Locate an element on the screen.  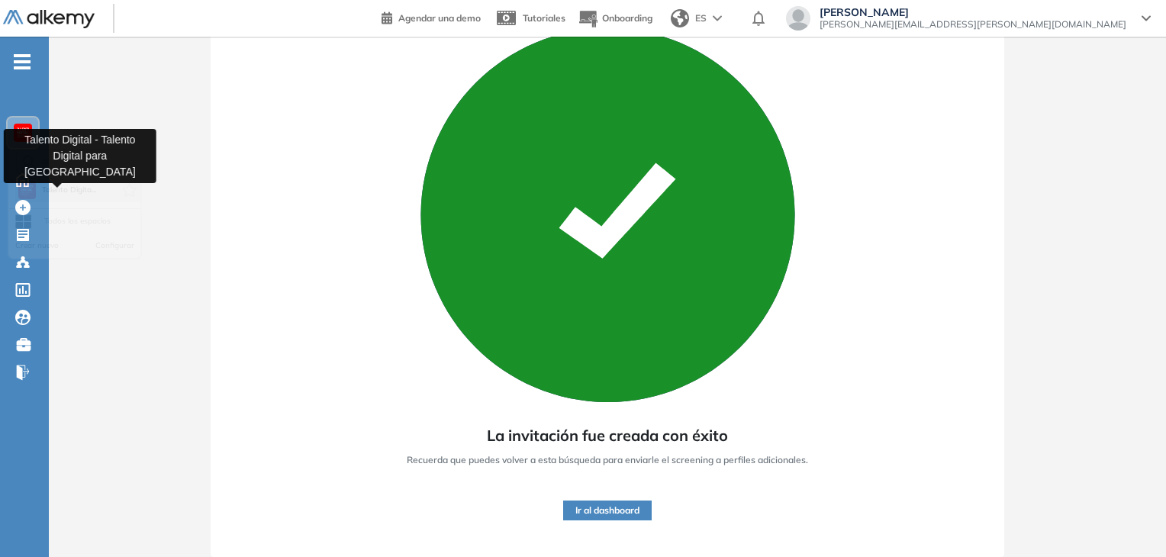
span: Agendar una demo is located at coordinates (440, 18).